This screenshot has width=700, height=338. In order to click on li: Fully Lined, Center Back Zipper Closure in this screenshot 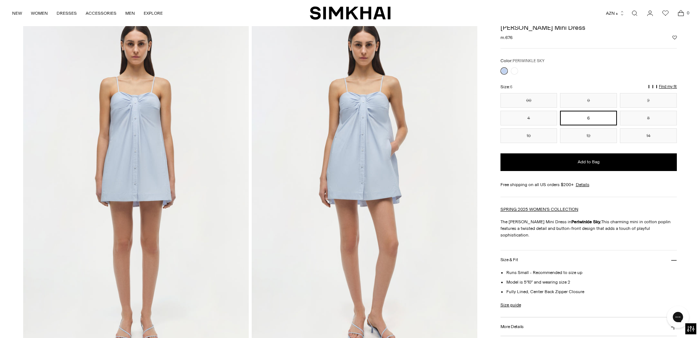, I will do `click(592, 292)`.